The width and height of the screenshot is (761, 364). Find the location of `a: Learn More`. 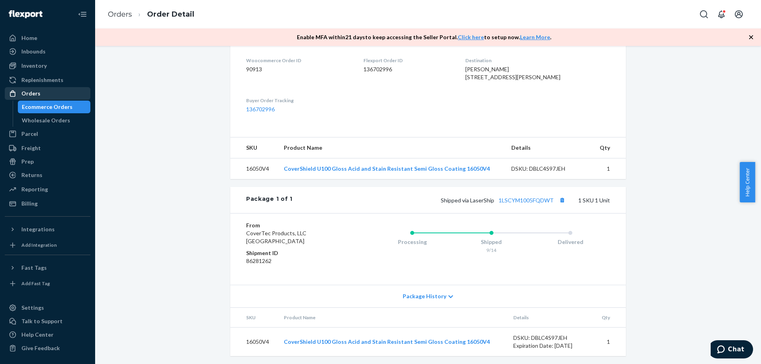

a: Learn More is located at coordinates (535, 37).